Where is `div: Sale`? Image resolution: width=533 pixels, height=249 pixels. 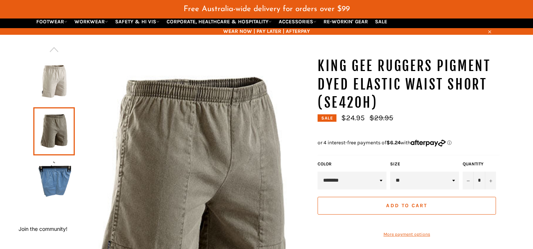
div: Sale is located at coordinates (327, 118).